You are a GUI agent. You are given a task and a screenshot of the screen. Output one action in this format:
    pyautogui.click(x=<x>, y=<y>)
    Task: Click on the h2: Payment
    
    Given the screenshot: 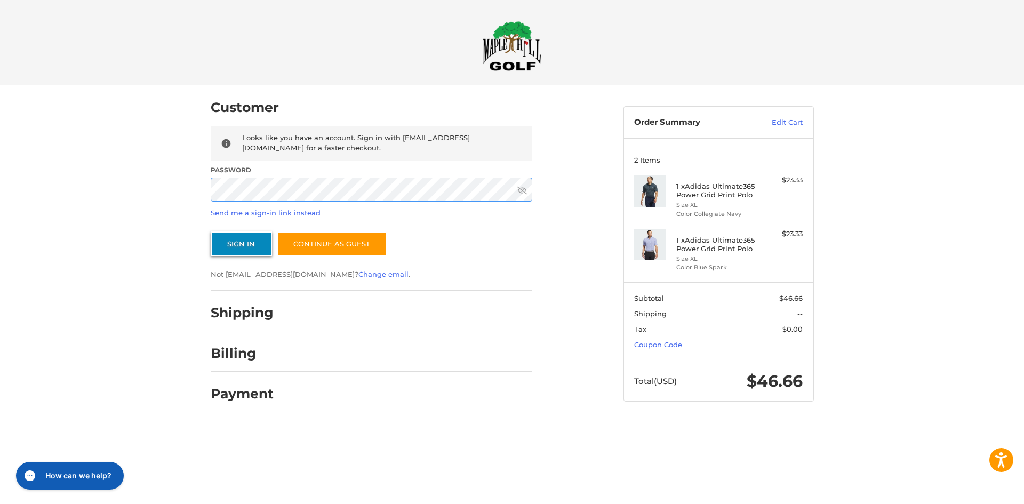 What is the action you would take?
    pyautogui.click(x=242, y=394)
    